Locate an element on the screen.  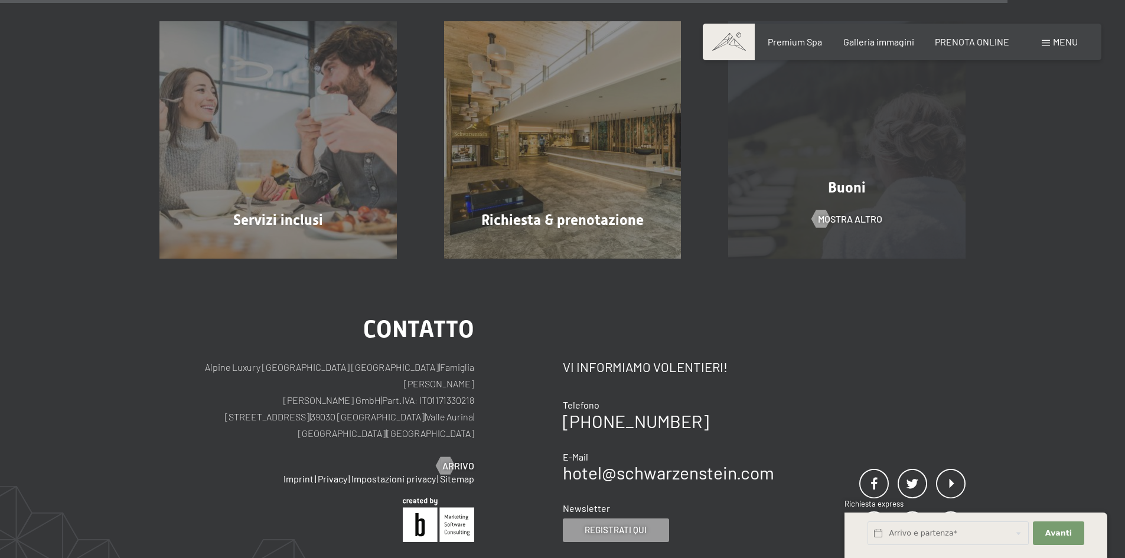
span: Buoni is located at coordinates (847, 187).